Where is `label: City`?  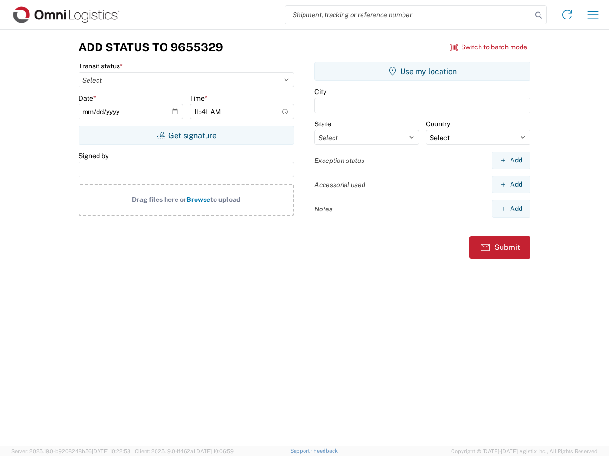
label: City is located at coordinates (320, 92).